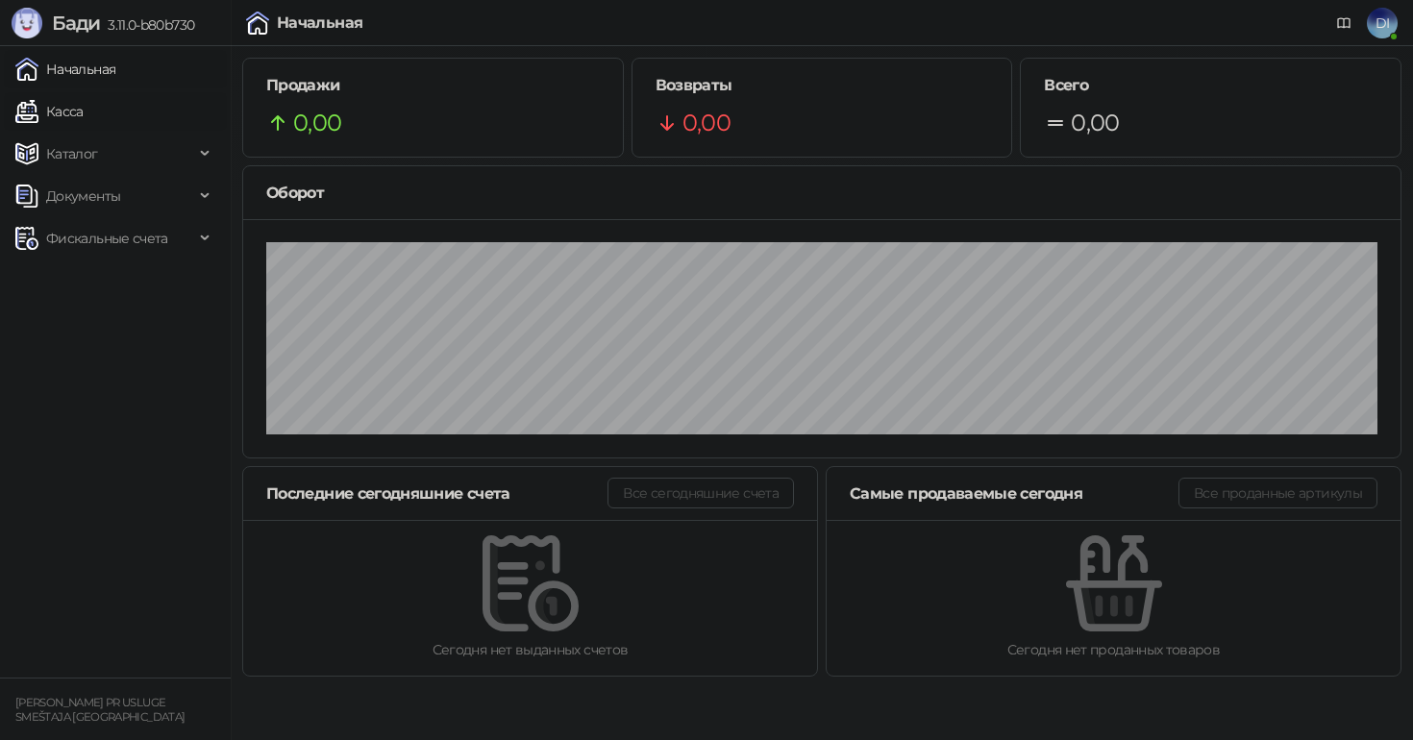 The image size is (1413, 740). I want to click on span: DI, so click(1383, 23).